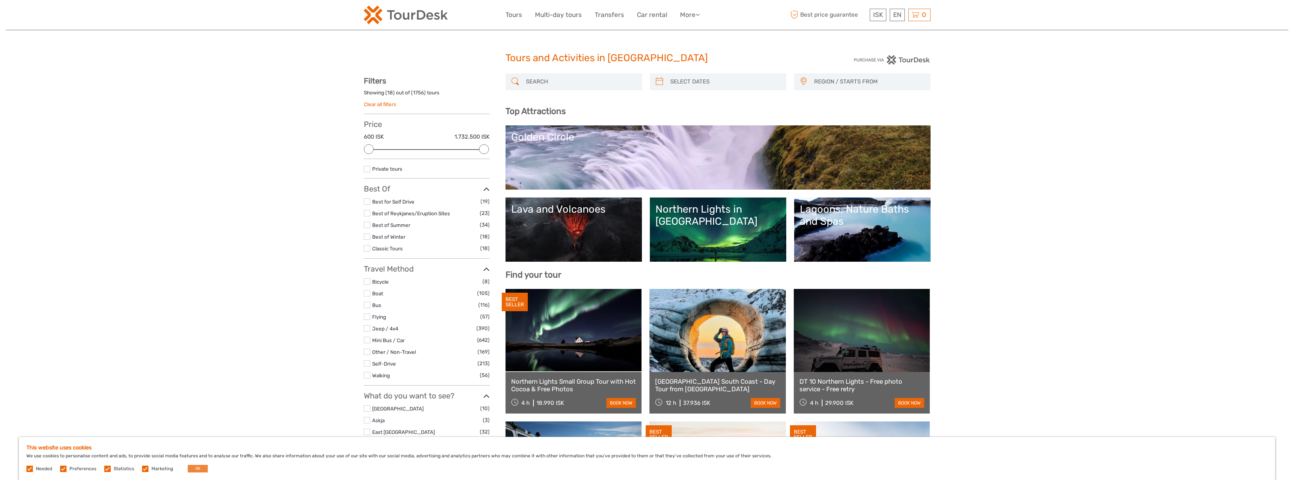 The image size is (1294, 480). Describe the element at coordinates (427, 189) in the screenshot. I see `h3: Best Of` at that location.